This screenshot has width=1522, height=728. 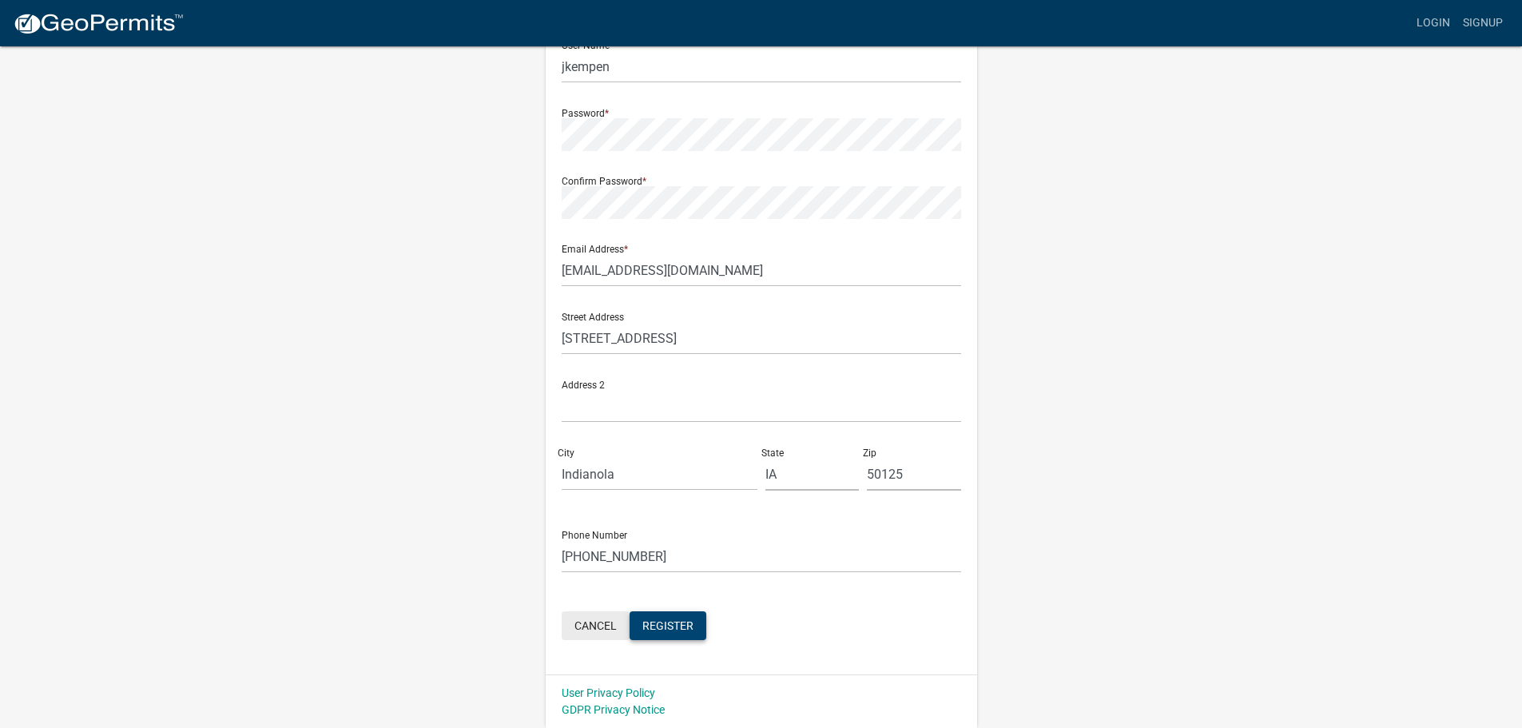 What do you see at coordinates (668, 625) in the screenshot?
I see `span: Register` at bounding box center [668, 625].